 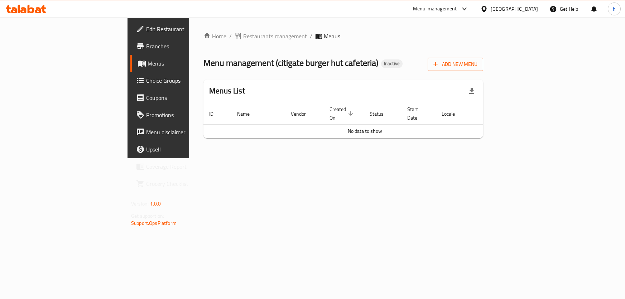 I want to click on a: Promotions, so click(x=181, y=115).